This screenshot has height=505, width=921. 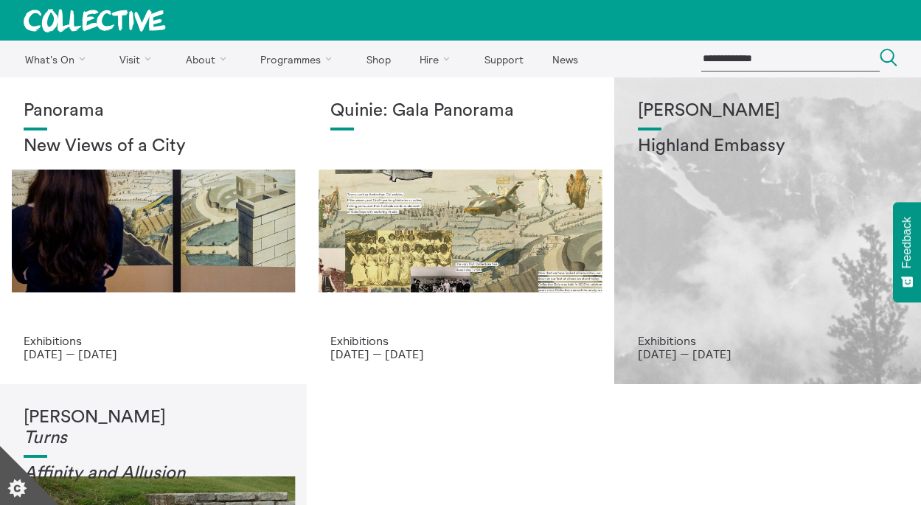 I want to click on a: Visit, so click(x=139, y=59).